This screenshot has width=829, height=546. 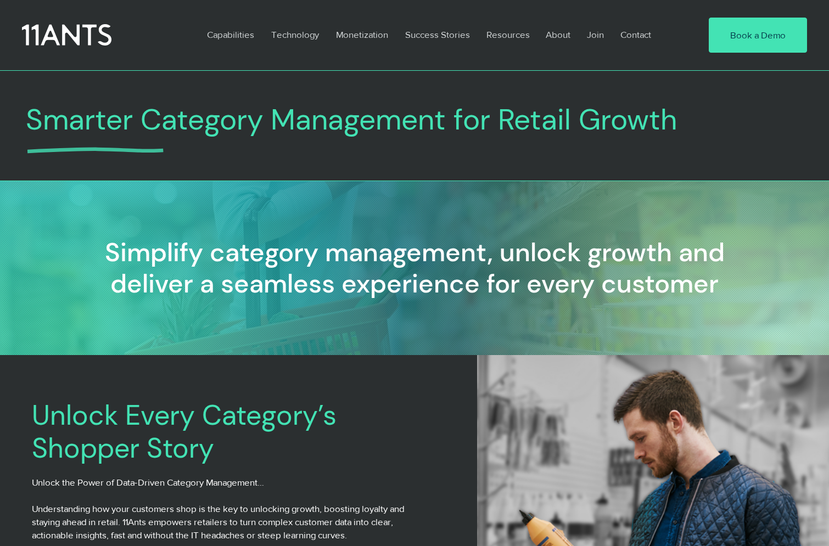 What do you see at coordinates (437, 35) in the screenshot?
I see `a: Success Stories` at bounding box center [437, 35].